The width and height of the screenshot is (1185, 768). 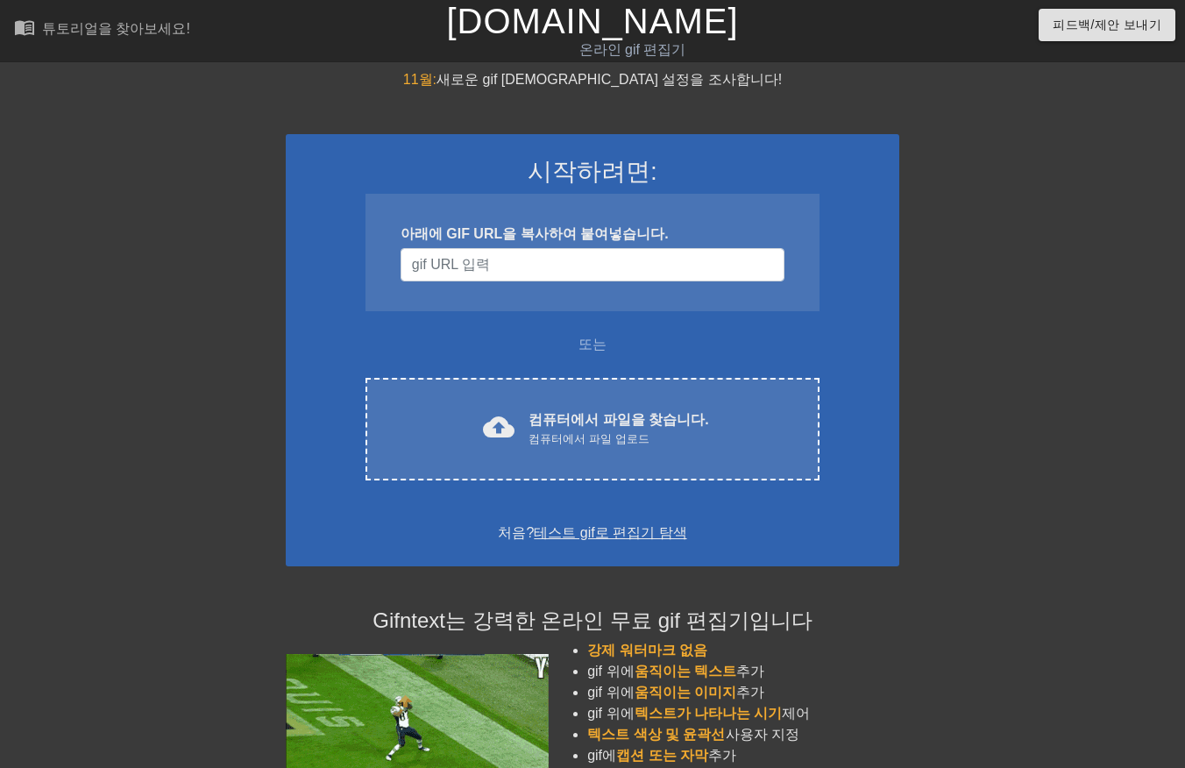 I want to click on span: 피드백/제안 보내기, so click(x=1107, y=25).